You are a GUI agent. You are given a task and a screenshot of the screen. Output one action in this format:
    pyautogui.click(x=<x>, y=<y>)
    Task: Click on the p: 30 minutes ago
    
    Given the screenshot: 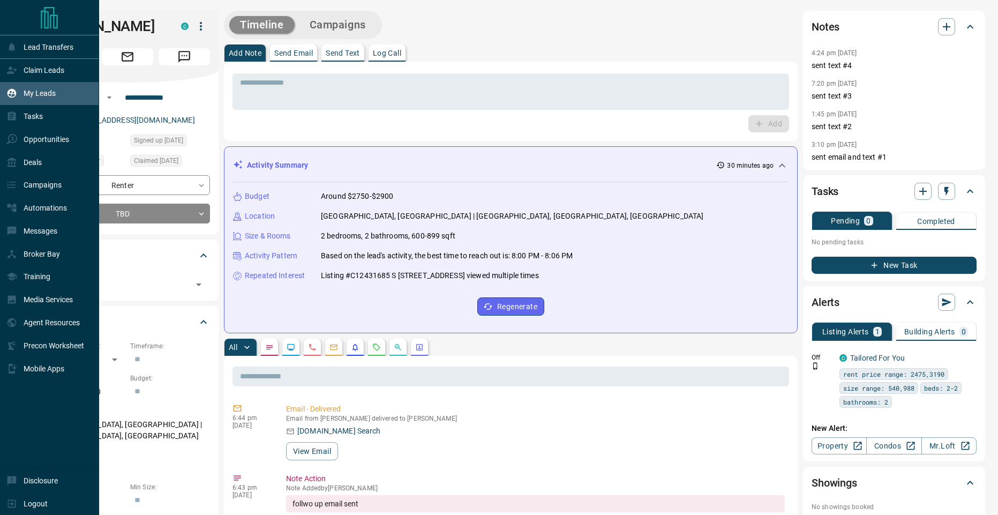 What is the action you would take?
    pyautogui.click(x=750, y=166)
    